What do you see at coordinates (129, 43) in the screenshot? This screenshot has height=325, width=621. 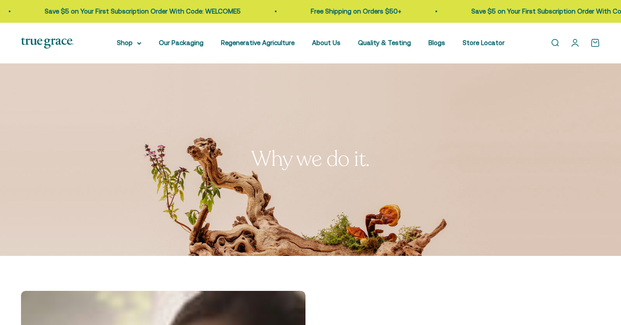 I see `summary: Shop` at bounding box center [129, 43].